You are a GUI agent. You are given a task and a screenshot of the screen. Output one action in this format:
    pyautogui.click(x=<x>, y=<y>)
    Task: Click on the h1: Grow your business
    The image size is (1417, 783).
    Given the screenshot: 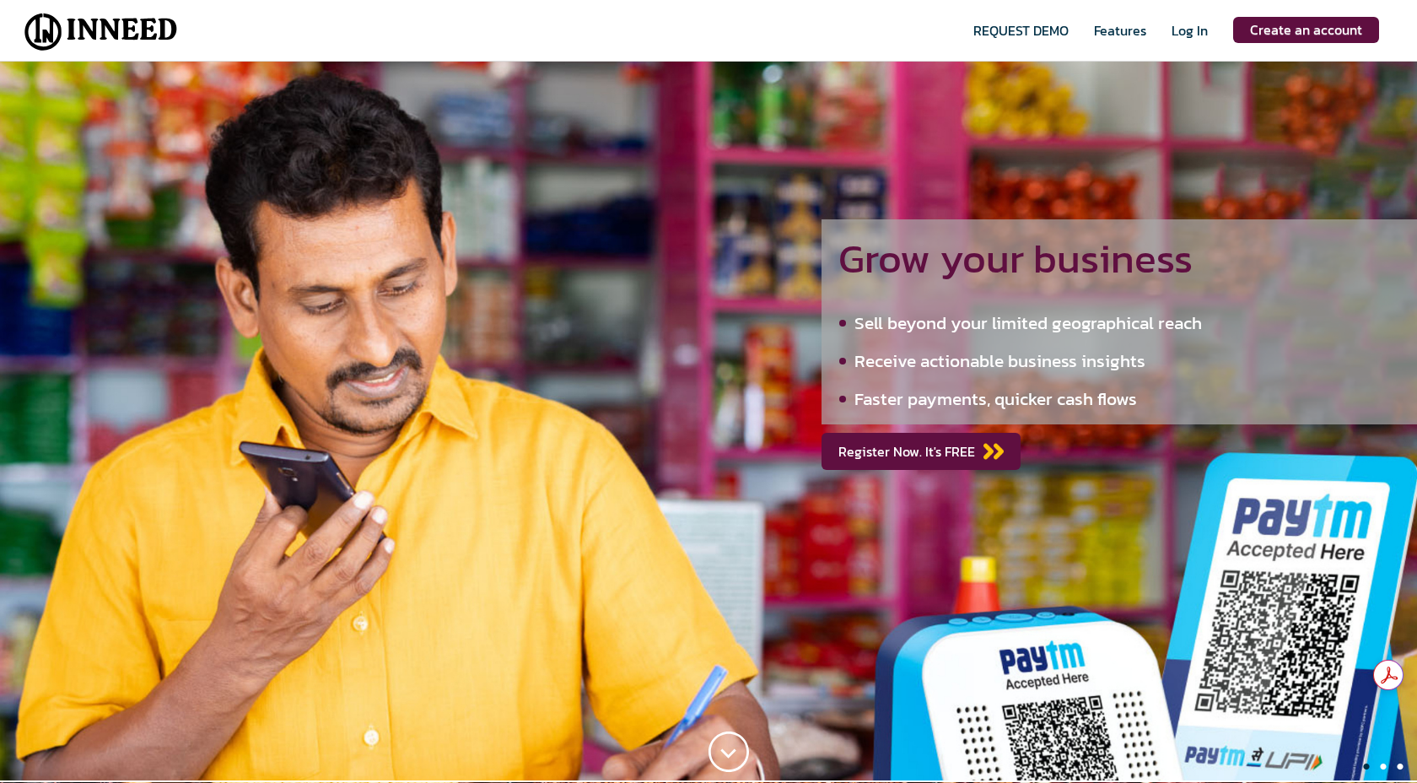 What is the action you would take?
    pyautogui.click(x=1119, y=250)
    